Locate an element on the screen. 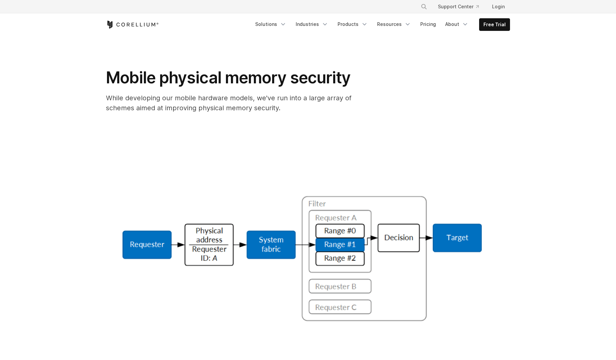 Image resolution: width=616 pixels, height=360 pixels. a: Industries is located at coordinates (312, 24).